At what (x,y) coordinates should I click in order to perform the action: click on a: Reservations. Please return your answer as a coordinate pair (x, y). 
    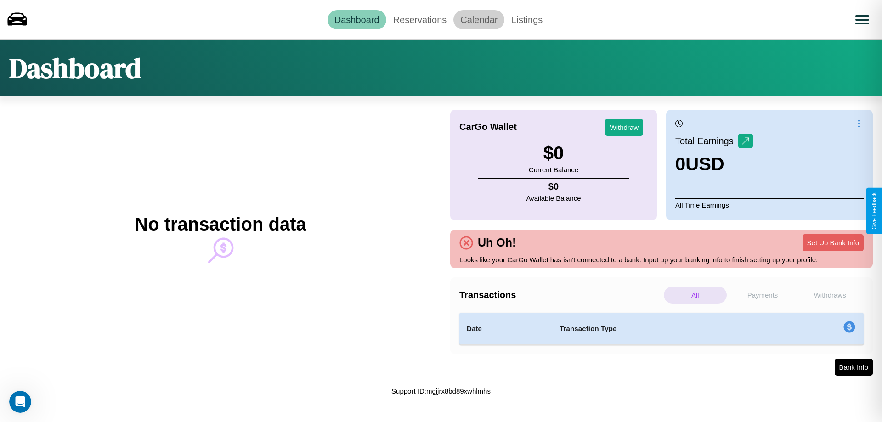
    Looking at the image, I should click on (420, 20).